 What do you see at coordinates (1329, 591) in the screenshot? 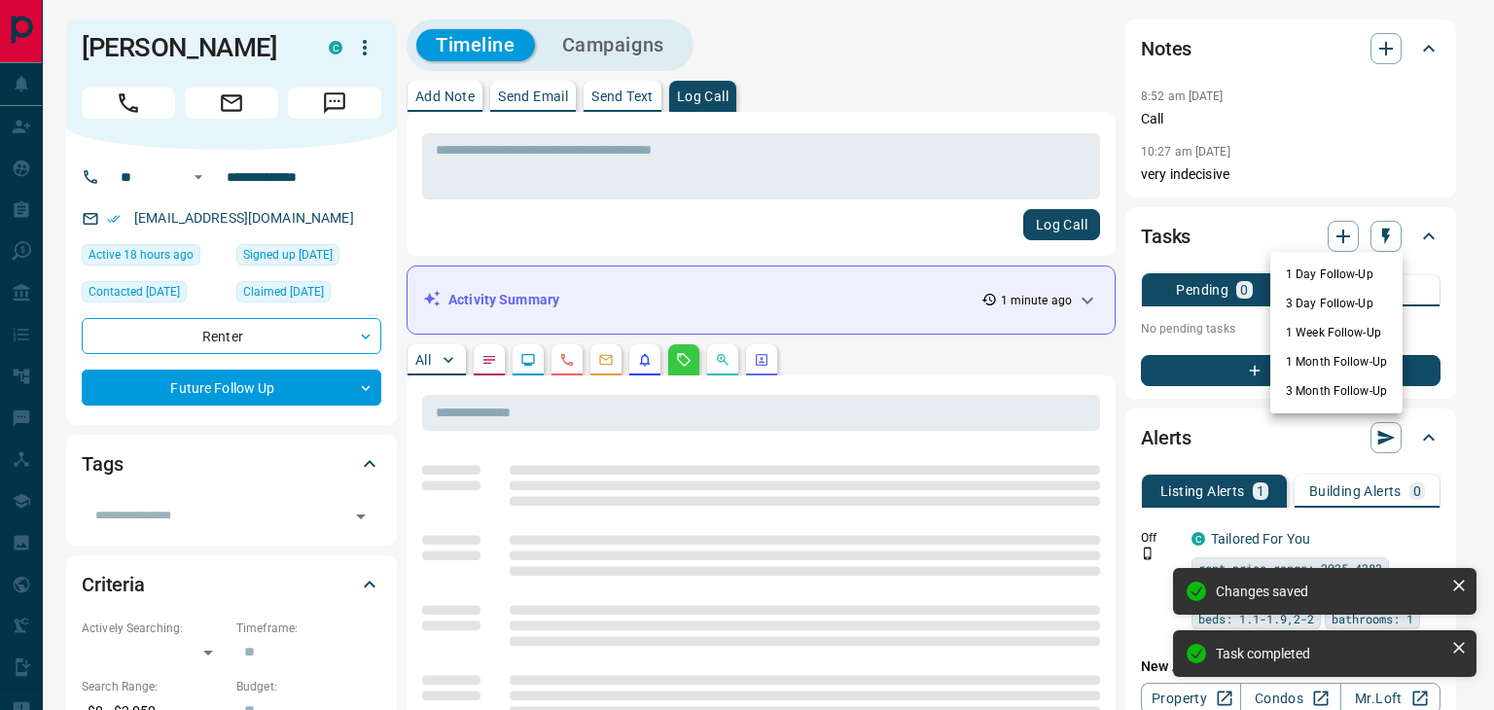
I see `div: Changes saved` at bounding box center [1329, 591].